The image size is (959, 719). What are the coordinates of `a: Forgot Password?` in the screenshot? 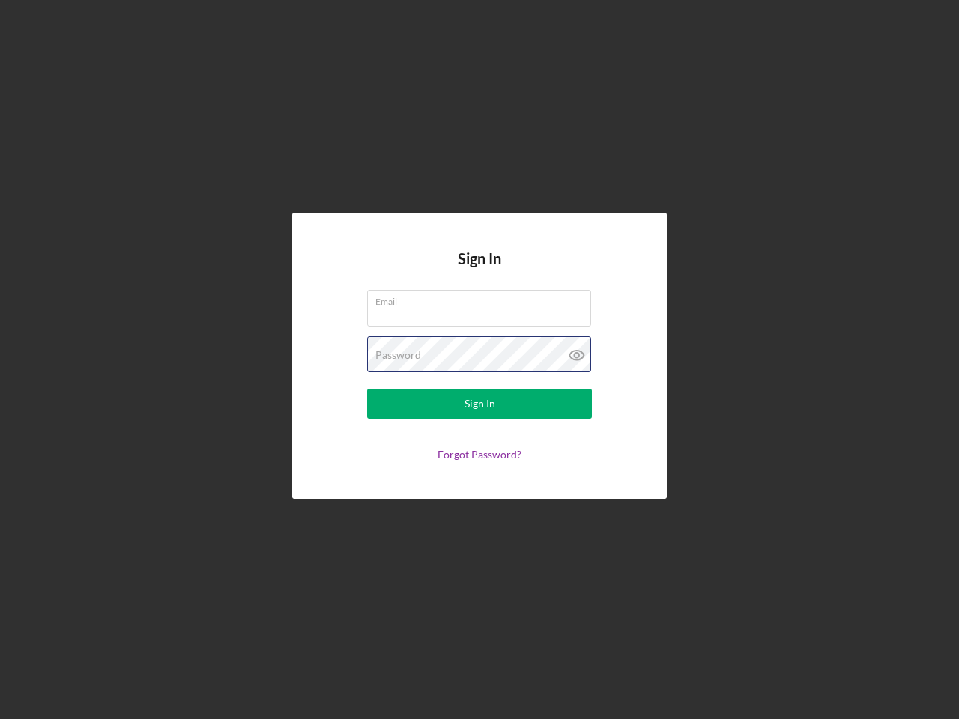 It's located at (480, 454).